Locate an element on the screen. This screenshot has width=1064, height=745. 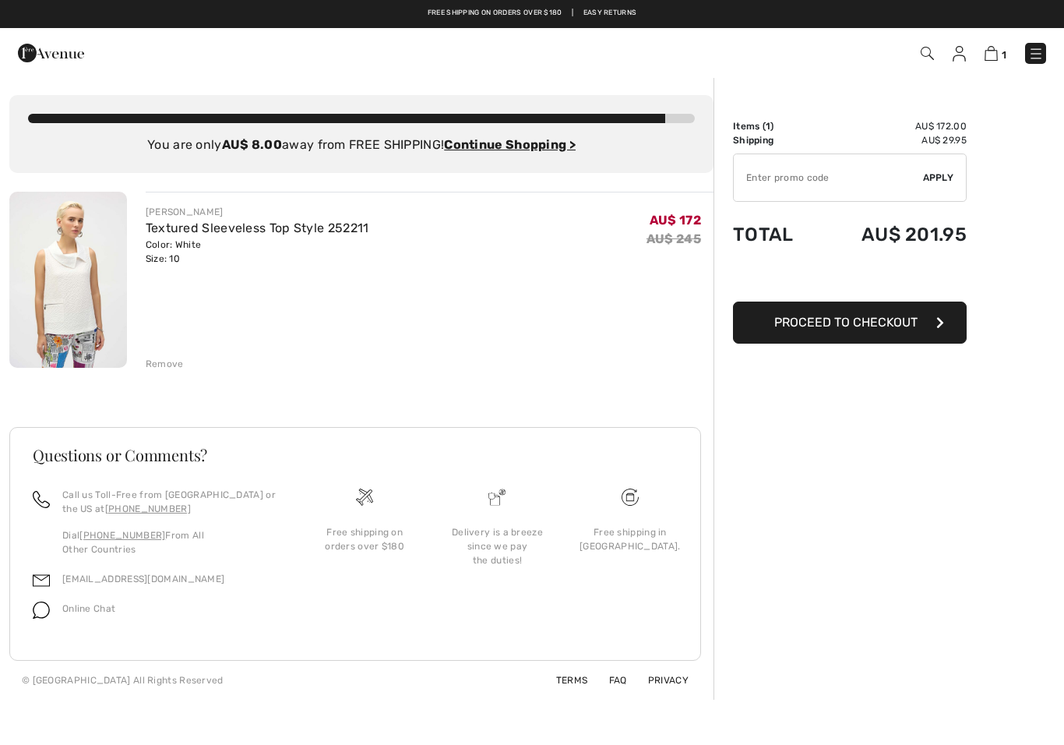
td: AU$ 29.95 is located at coordinates (892, 140).